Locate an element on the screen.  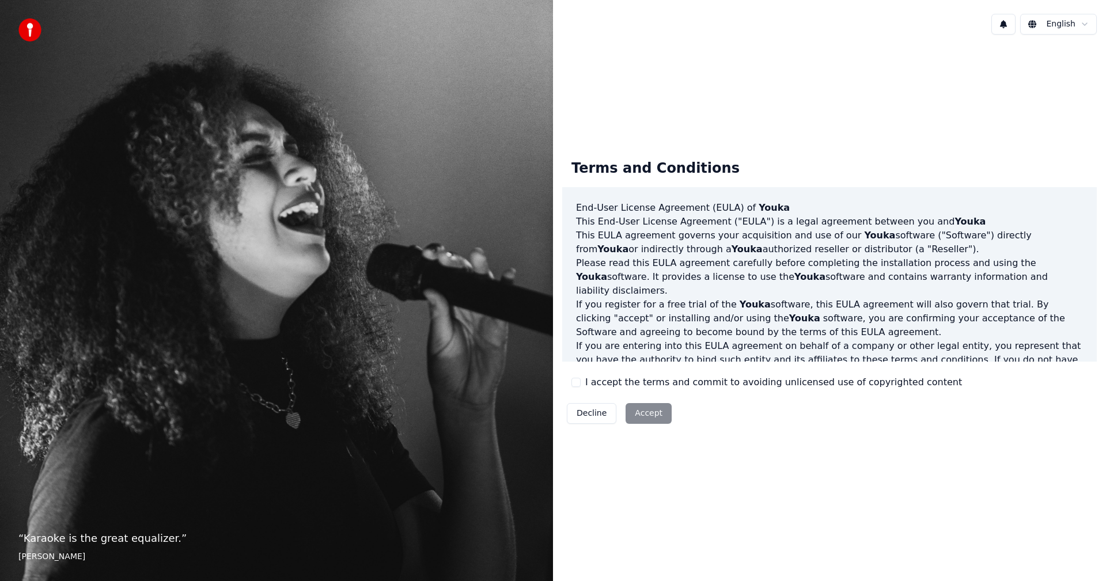
div: Terms and Conditions is located at coordinates (656, 169).